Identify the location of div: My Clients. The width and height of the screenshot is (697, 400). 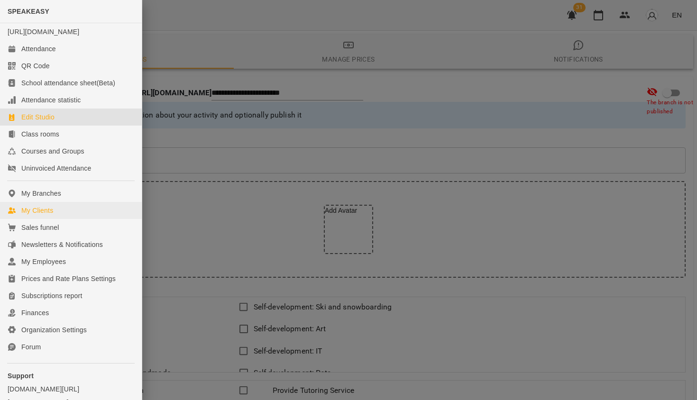
(37, 211).